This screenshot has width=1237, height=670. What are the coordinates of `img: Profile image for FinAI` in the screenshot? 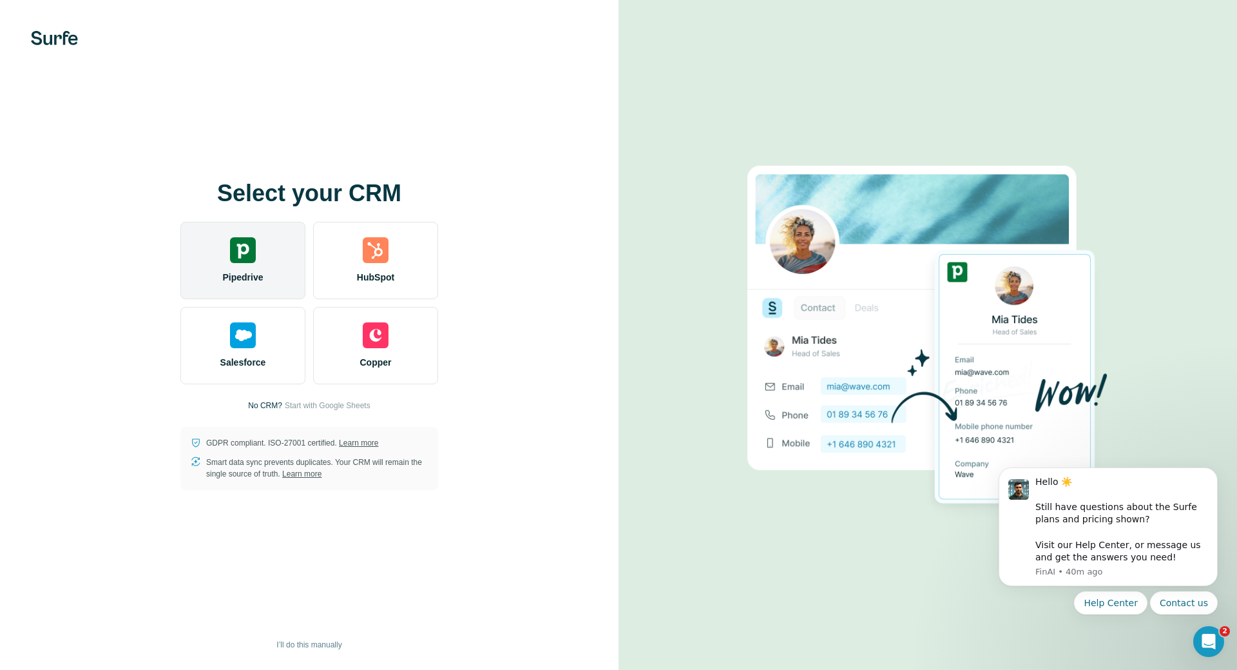 It's located at (39, 38).